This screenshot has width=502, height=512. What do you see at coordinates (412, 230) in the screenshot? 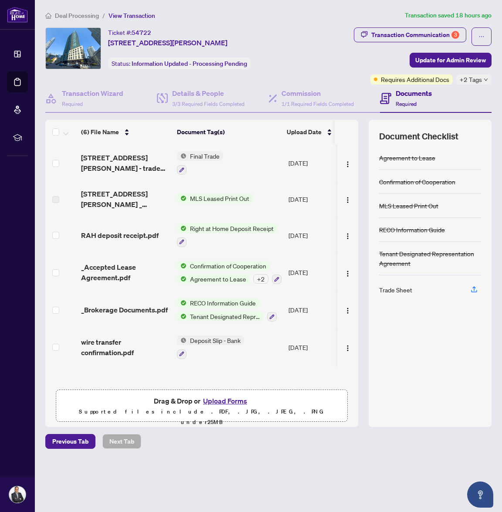
I see `div: RECO Information Guide` at bounding box center [412, 230].